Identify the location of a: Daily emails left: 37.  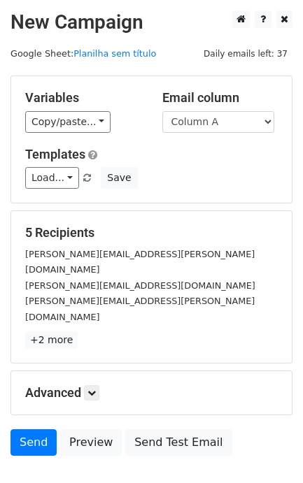
(245, 53).